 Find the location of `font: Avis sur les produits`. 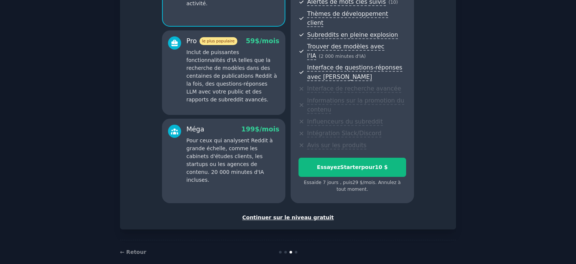

font: Avis sur les produits is located at coordinates (337, 145).